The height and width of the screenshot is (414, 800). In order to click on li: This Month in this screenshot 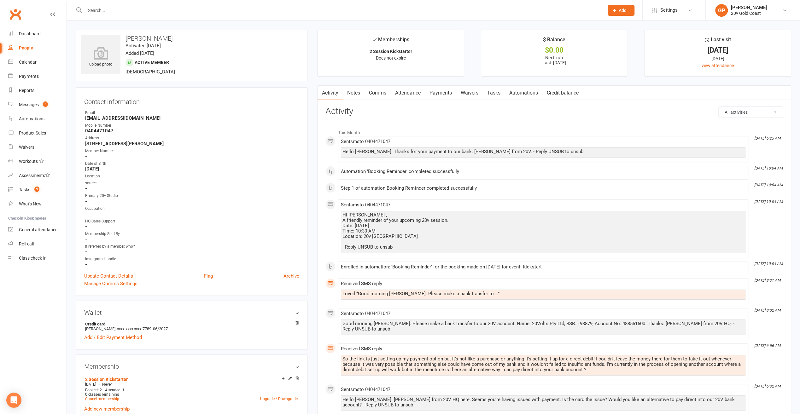, I will do `click(554, 131)`.